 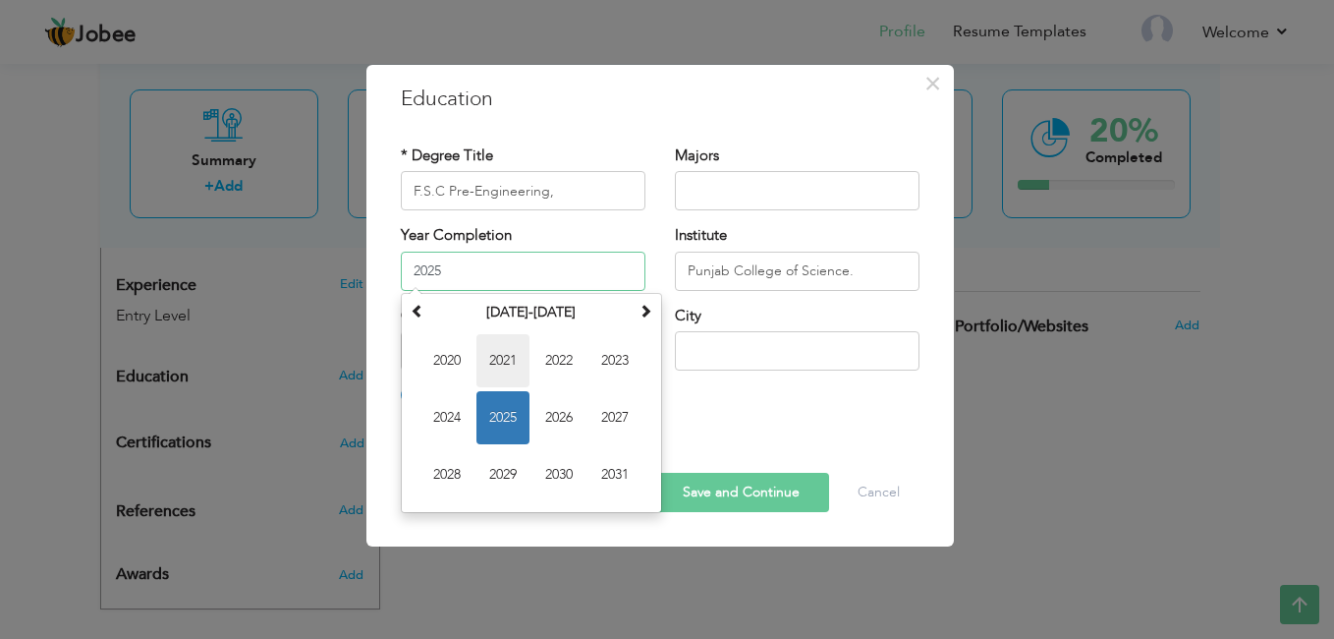 I want to click on span: 2029, so click(x=503, y=475).